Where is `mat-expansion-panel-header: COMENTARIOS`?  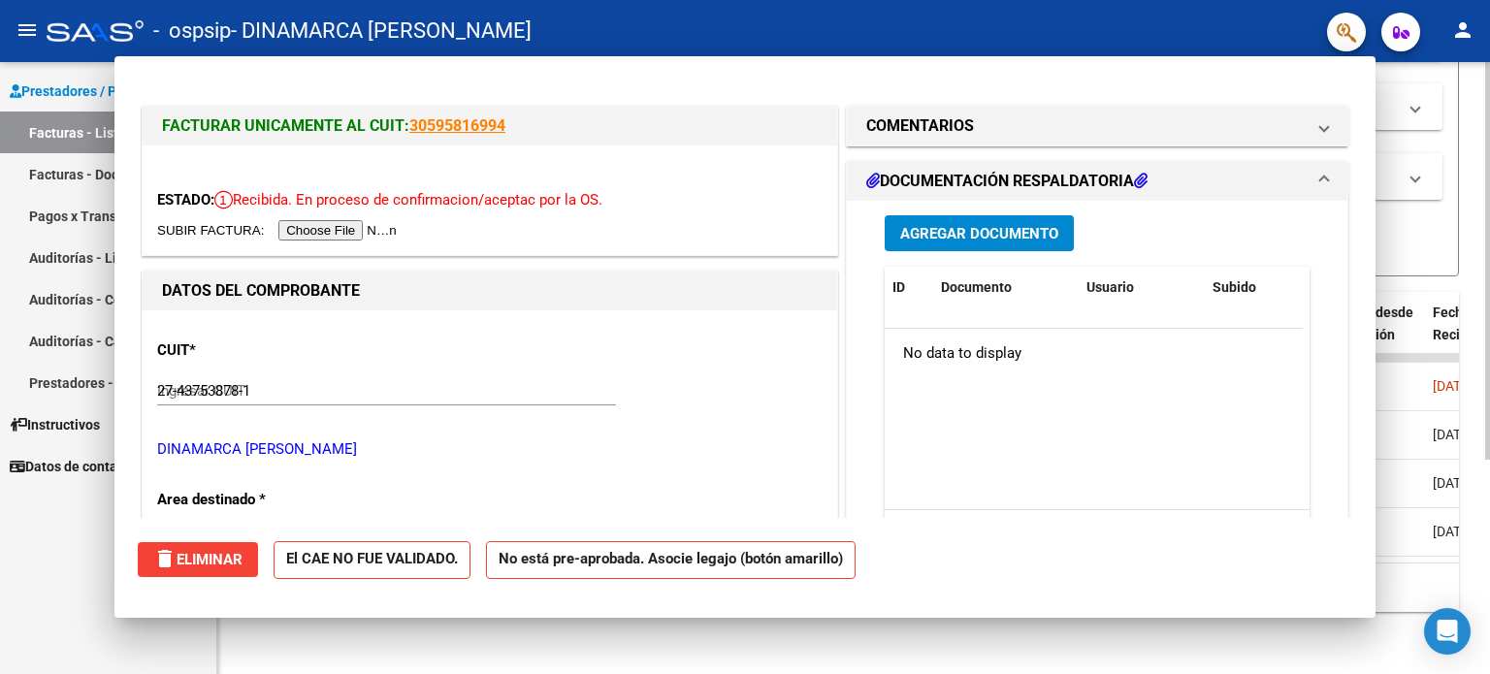
mat-expansion-panel-header: COMENTARIOS is located at coordinates (1097, 126).